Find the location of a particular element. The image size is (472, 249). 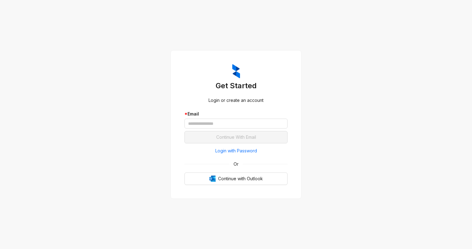

div: Login or create an account is located at coordinates (236, 100).